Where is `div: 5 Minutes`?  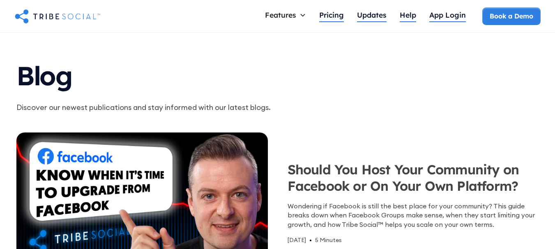 div: 5 Minutes is located at coordinates (328, 240).